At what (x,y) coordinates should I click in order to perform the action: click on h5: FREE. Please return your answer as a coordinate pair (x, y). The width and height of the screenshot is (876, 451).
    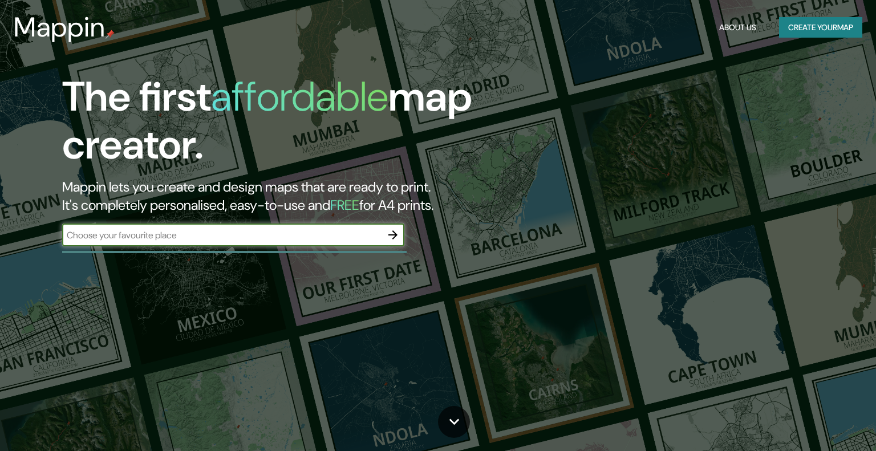
    Looking at the image, I should click on (344, 205).